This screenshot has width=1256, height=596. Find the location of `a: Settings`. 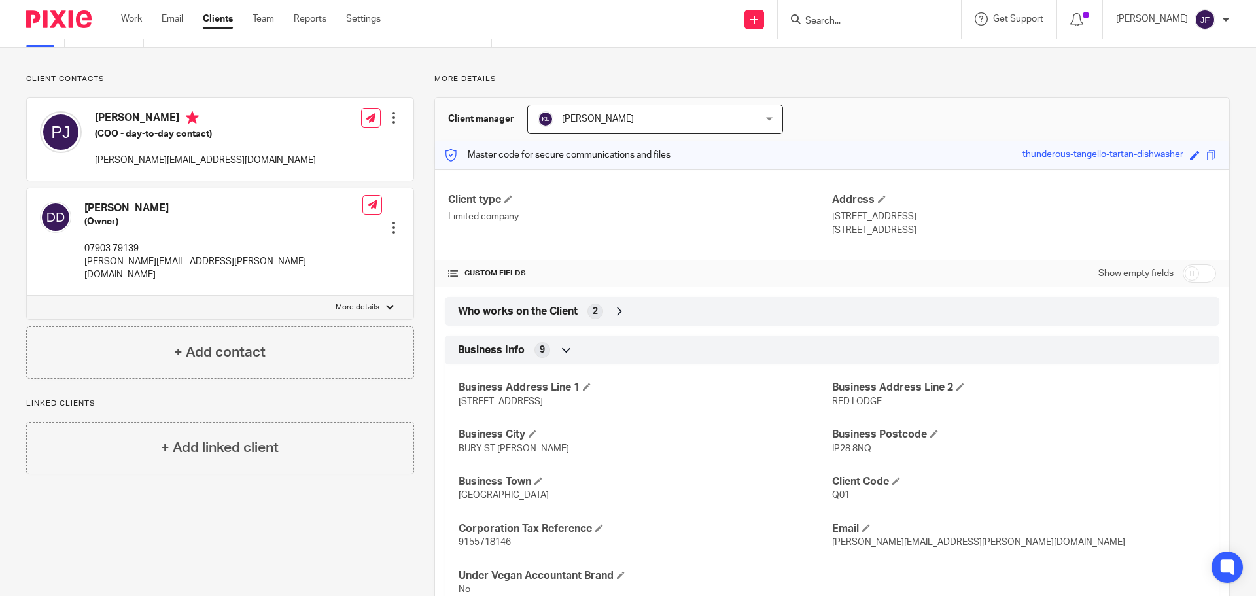

a: Settings is located at coordinates (363, 19).